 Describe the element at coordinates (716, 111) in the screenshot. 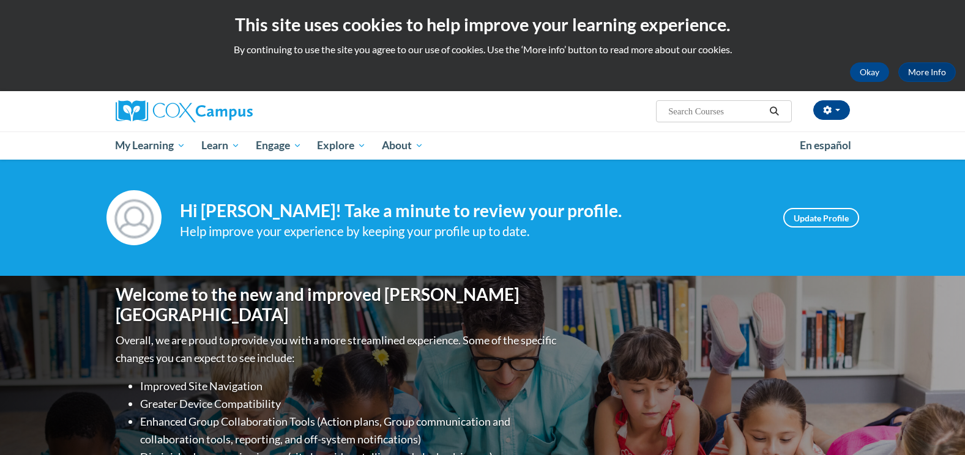

I see `input: Search Courses` at that location.